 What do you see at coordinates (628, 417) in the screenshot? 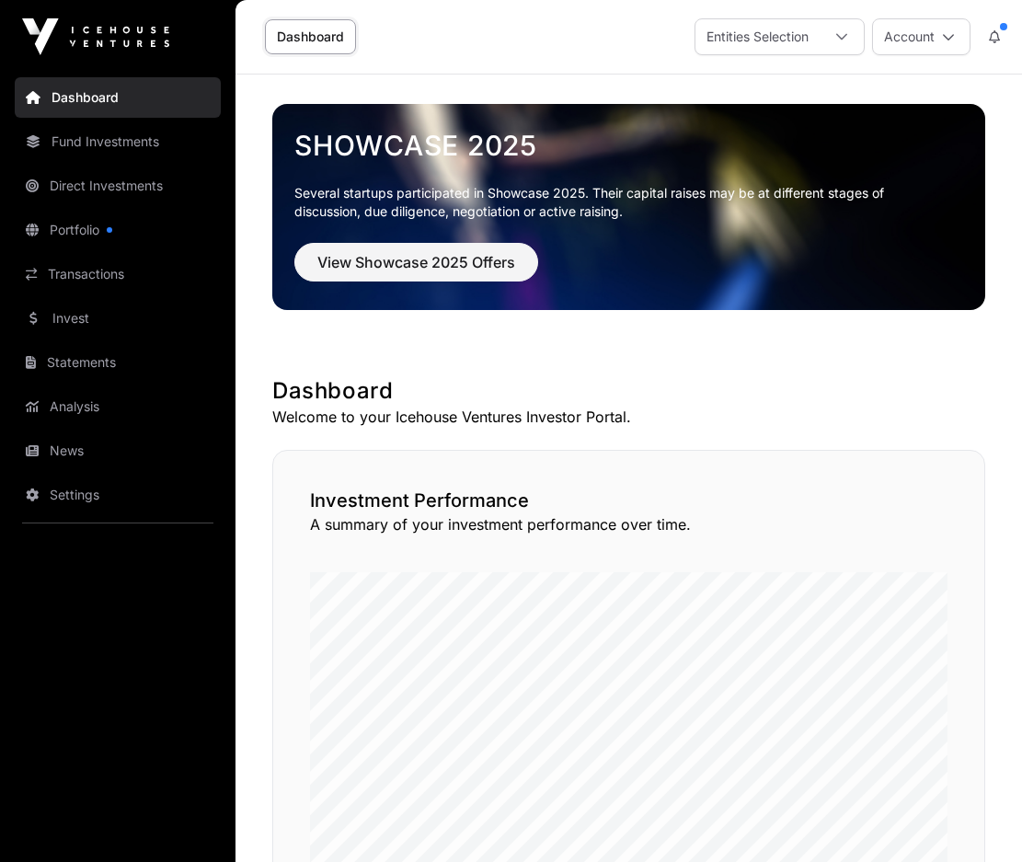
I see `p: Welcome to your Icehouse Ventures Investor Portal.` at bounding box center [628, 417].